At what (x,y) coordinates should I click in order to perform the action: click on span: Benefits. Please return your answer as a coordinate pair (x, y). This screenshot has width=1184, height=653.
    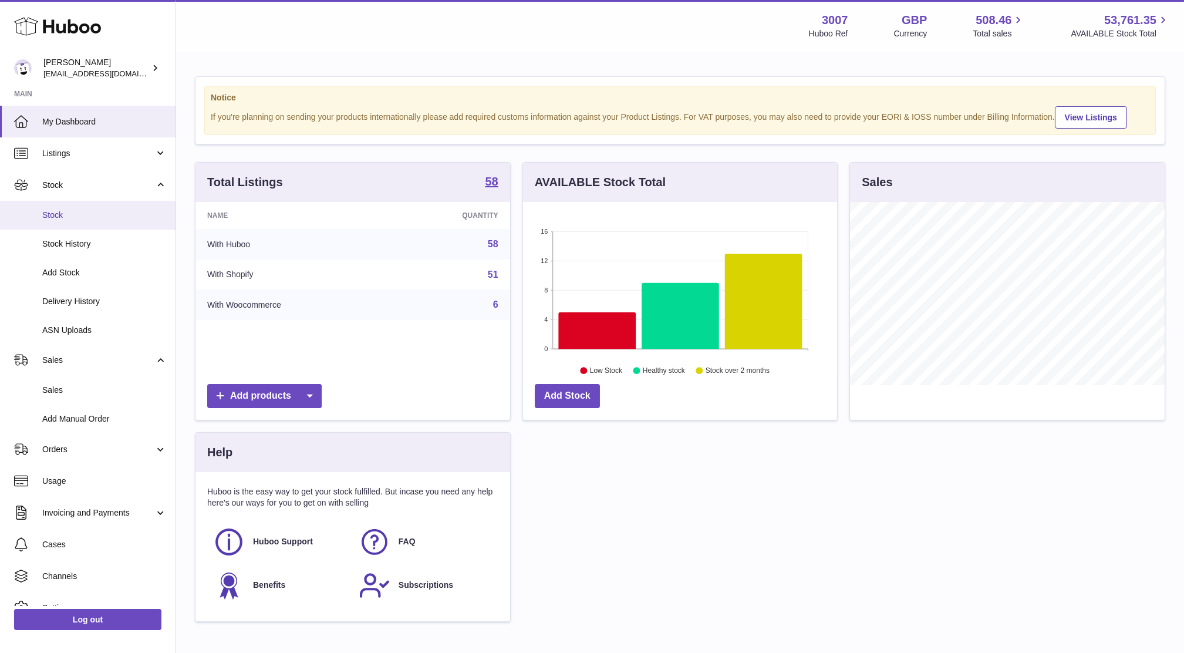
    Looking at the image, I should click on (269, 585).